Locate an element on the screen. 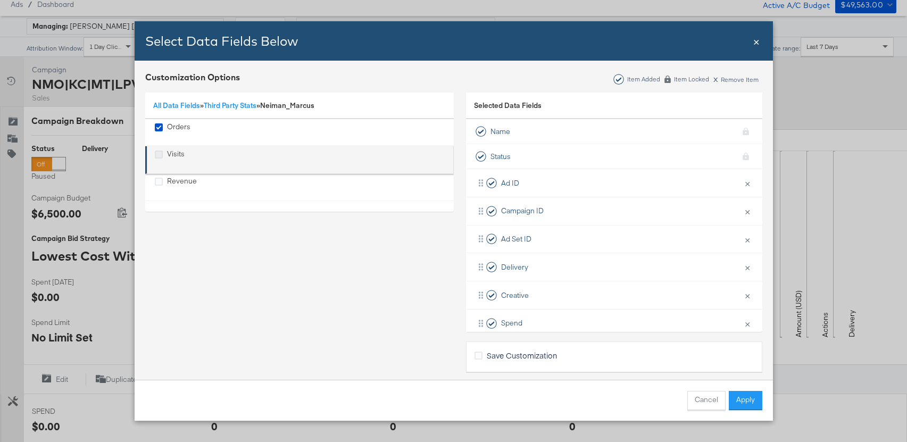 This screenshot has width=907, height=442. span: Name is located at coordinates (500, 131).